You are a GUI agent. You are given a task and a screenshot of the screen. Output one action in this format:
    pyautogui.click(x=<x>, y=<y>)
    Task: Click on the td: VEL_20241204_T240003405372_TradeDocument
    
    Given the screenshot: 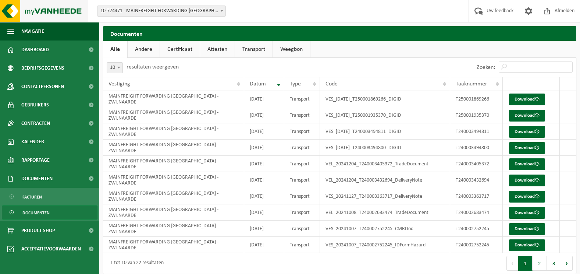 What is the action you would take?
    pyautogui.click(x=385, y=164)
    